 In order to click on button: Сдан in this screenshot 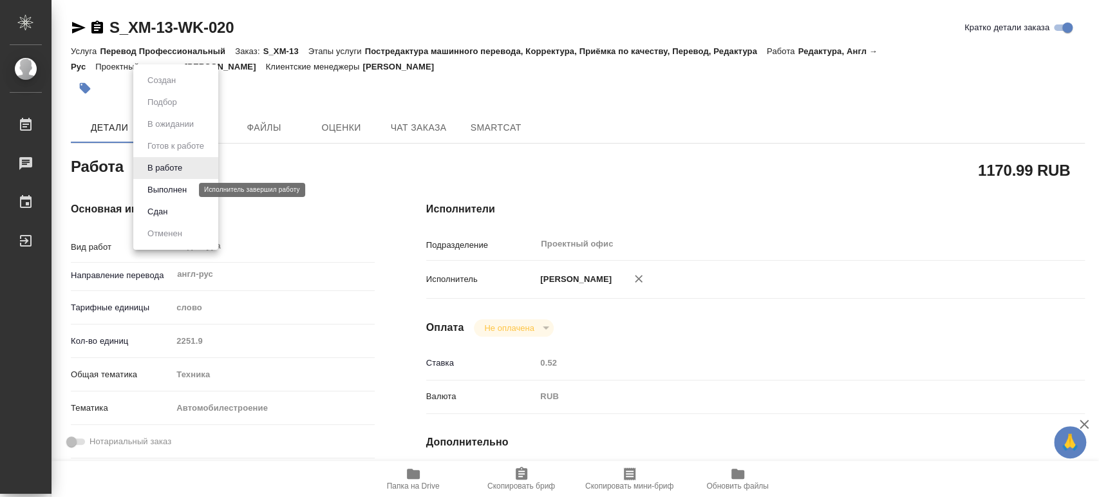, I will do `click(157, 212)`.